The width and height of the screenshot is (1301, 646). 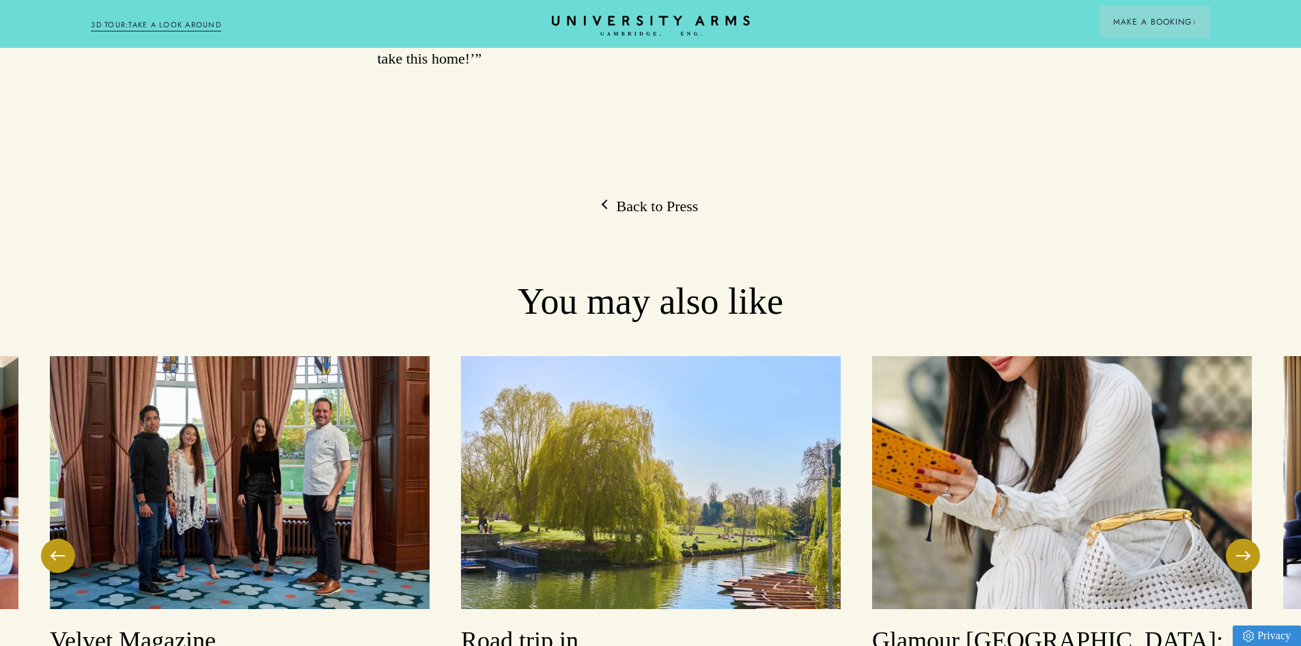 I want to click on a: 3D TOUR:TAKE A LOOK AROUND, so click(x=156, y=25).